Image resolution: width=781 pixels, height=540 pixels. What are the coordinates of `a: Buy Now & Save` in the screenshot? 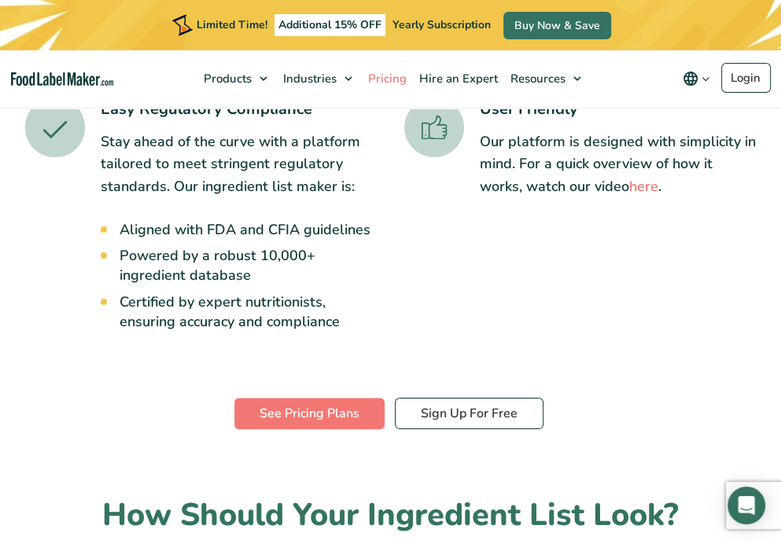 It's located at (557, 25).